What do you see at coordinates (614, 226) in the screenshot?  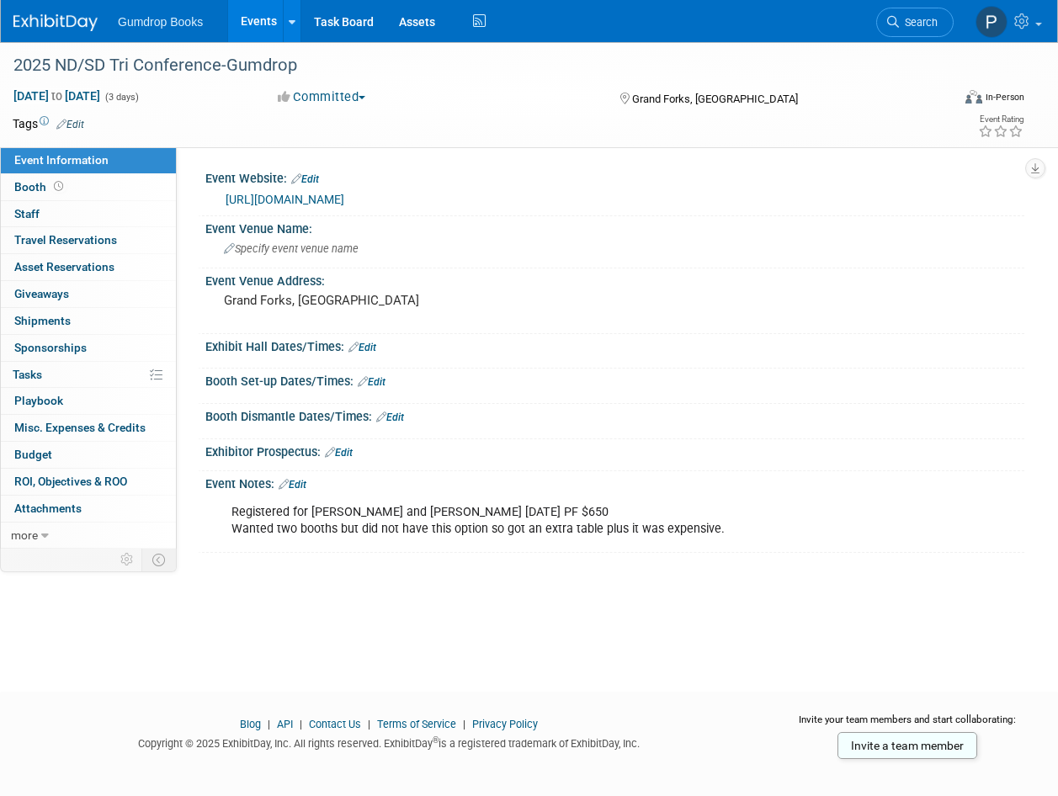 I see `div: Event Venue Name:` at bounding box center [614, 226].